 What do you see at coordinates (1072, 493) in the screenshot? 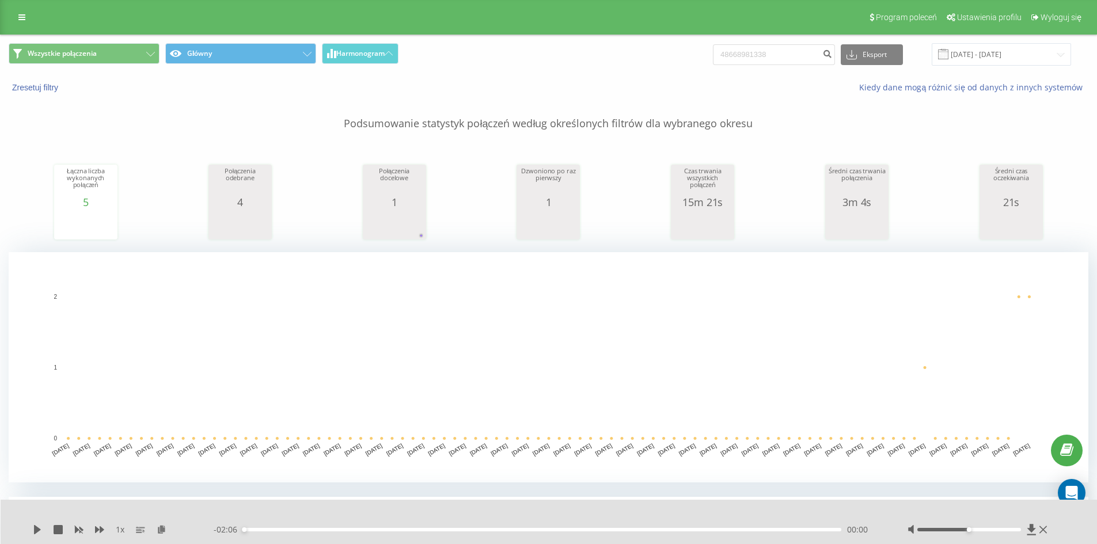
I see `div: Open Intercom Messenger` at bounding box center [1072, 493].